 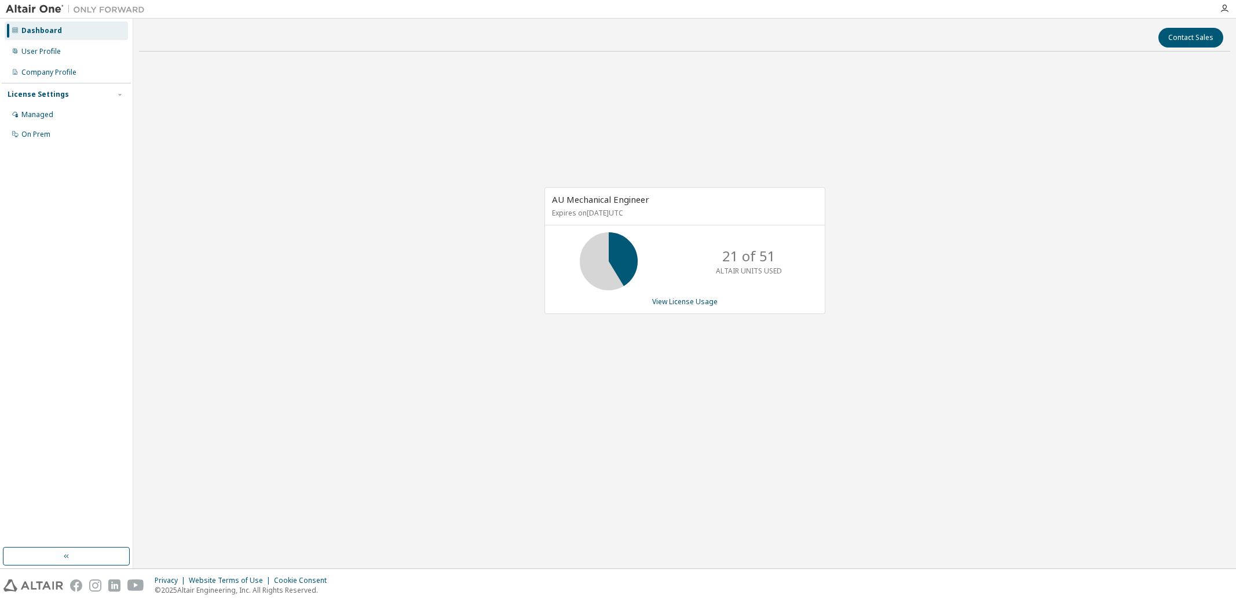 I want to click on p: © 2025 Altair Engineering, Inc. All Rights Reserved., so click(x=244, y=589).